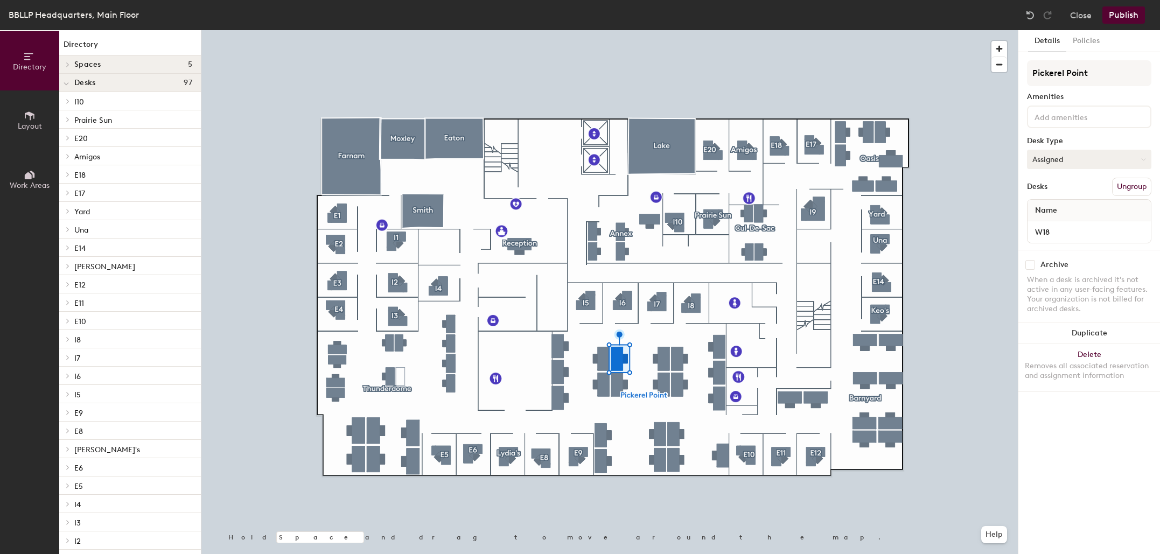  Describe the element at coordinates (80, 285) in the screenshot. I see `span: E12` at that location.